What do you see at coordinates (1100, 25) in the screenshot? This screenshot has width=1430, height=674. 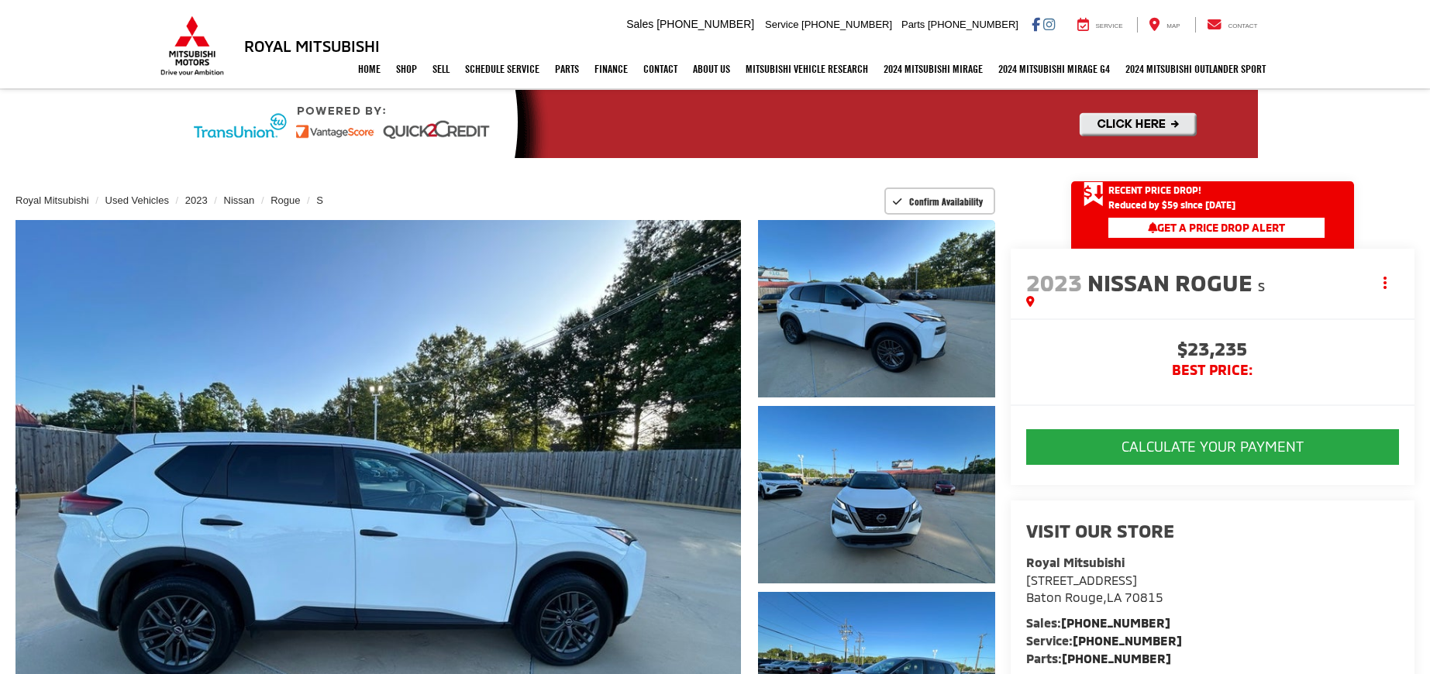 I see `a: Service` at bounding box center [1100, 25].